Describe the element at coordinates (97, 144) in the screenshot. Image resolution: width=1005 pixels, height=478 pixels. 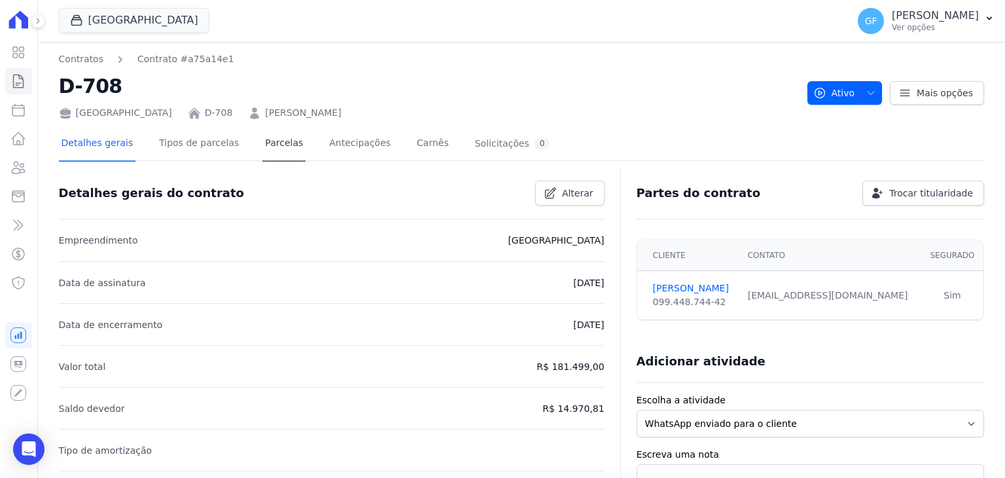
I see `a: Detalhes gerais` at that location.